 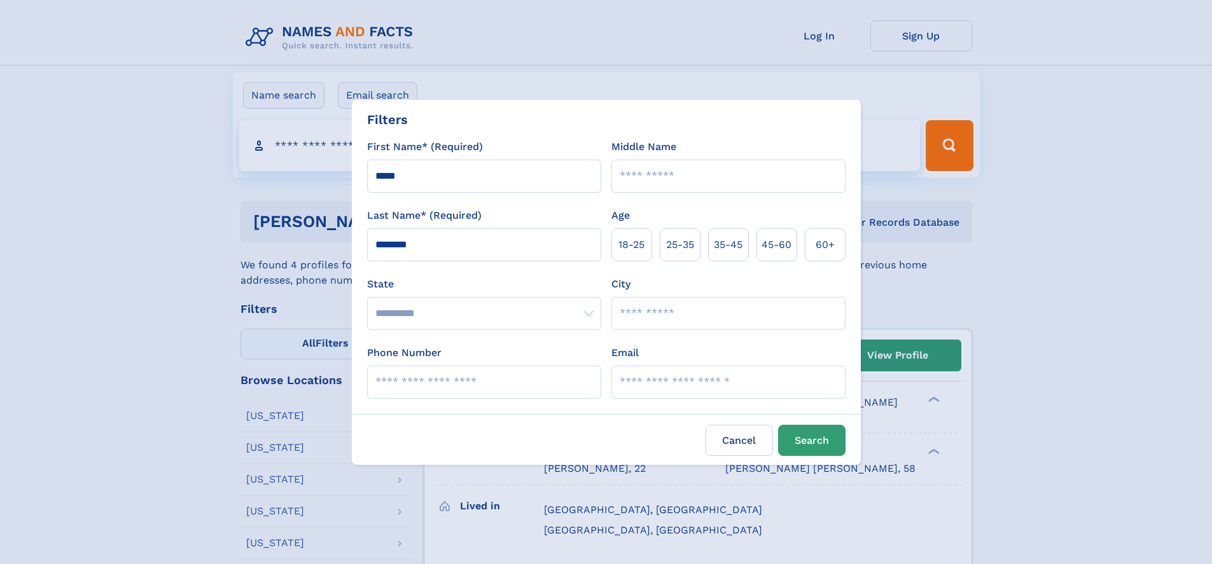 What do you see at coordinates (739, 440) in the screenshot?
I see `label: Cancel` at bounding box center [739, 440].